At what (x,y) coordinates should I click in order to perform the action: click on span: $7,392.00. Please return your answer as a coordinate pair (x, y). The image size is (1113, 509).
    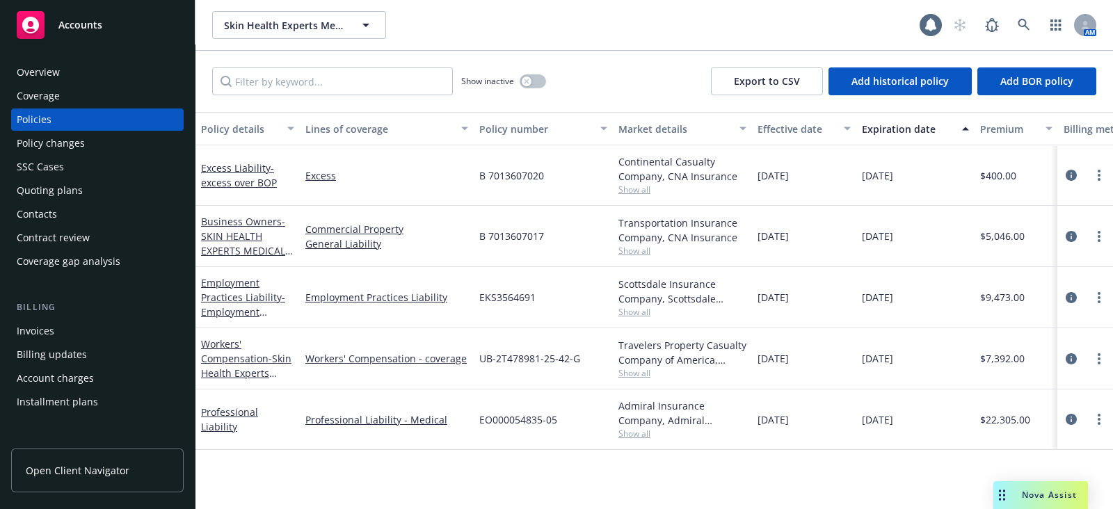
    Looking at the image, I should click on (1003, 358).